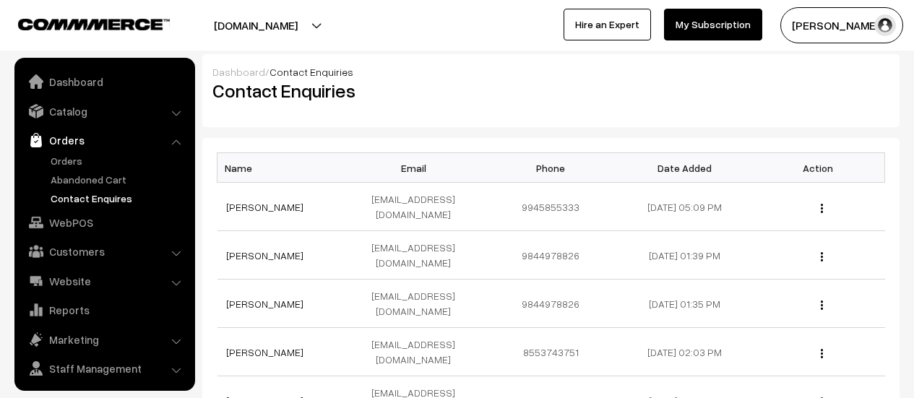 This screenshot has height=398, width=914. Describe the element at coordinates (81, 23) in the screenshot. I see `a: COMMMERCE` at that location.